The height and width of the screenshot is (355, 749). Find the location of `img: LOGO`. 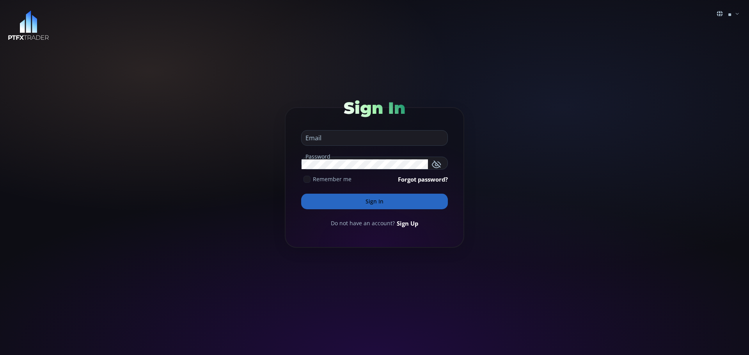

img: LOGO is located at coordinates (28, 25).